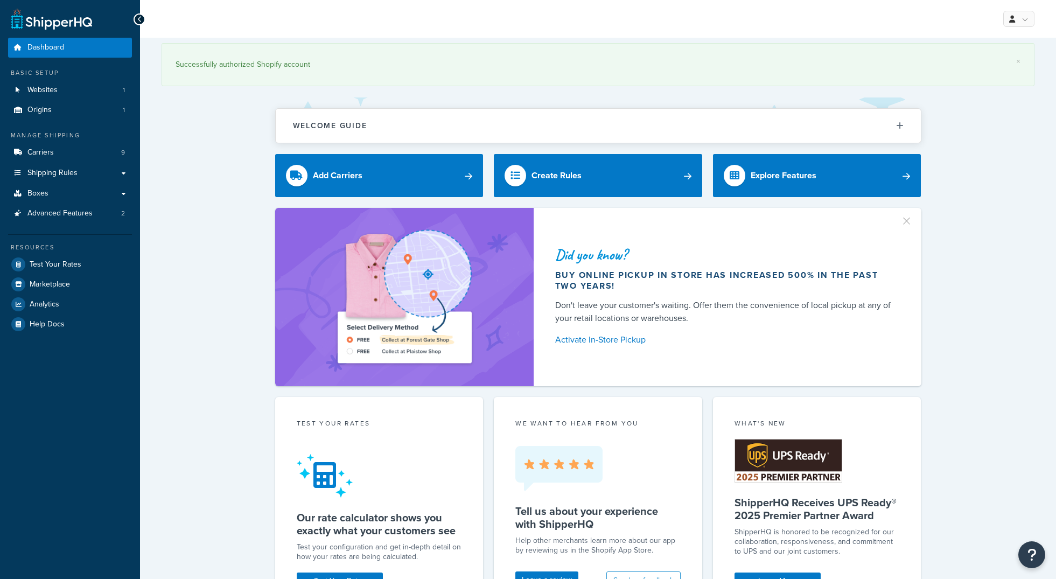 This screenshot has width=1056, height=579. I want to click on li: Origins, so click(70, 110).